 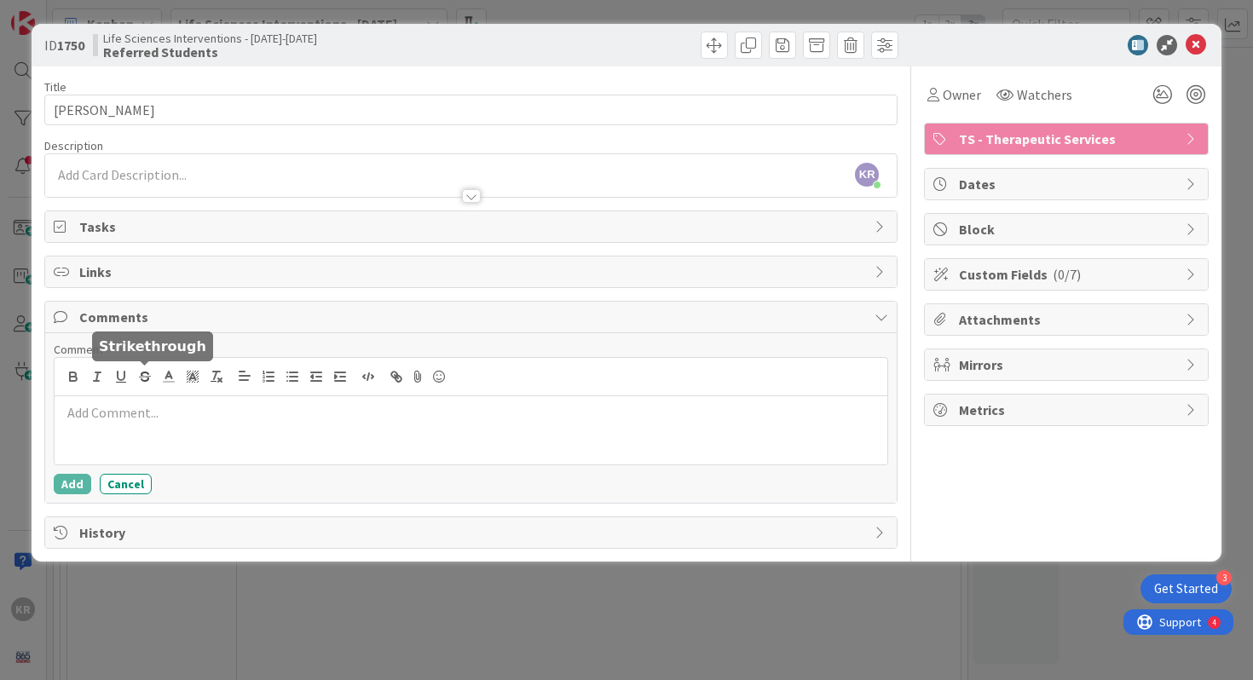 I want to click on span: TS - Therapeutic Services, so click(x=1068, y=139).